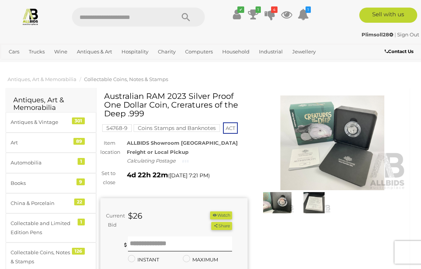 The image size is (421, 269). What do you see at coordinates (151, 161) in the screenshot?
I see `i: Calculating Postage` at bounding box center [151, 161].